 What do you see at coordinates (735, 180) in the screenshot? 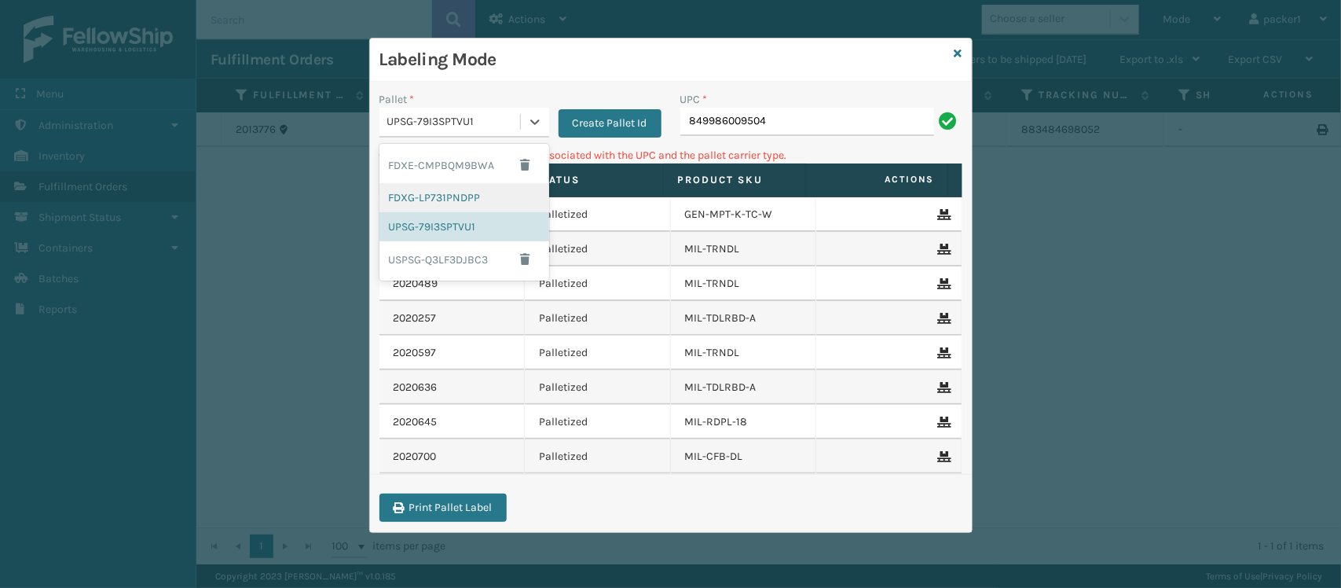
I see `label: Product SKU` at bounding box center [735, 180].